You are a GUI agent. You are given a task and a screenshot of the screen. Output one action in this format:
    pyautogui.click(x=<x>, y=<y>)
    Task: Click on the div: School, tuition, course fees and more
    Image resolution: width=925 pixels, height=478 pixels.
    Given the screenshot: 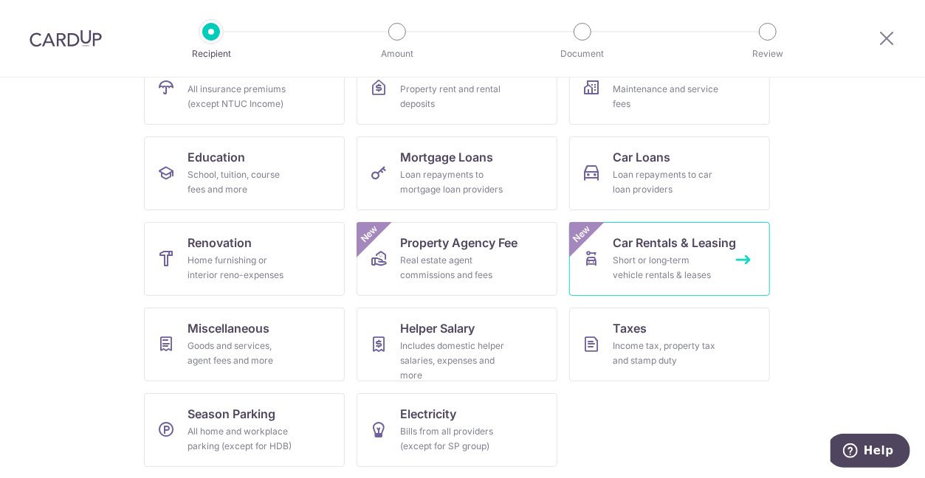 What is the action you would take?
    pyautogui.click(x=241, y=182)
    